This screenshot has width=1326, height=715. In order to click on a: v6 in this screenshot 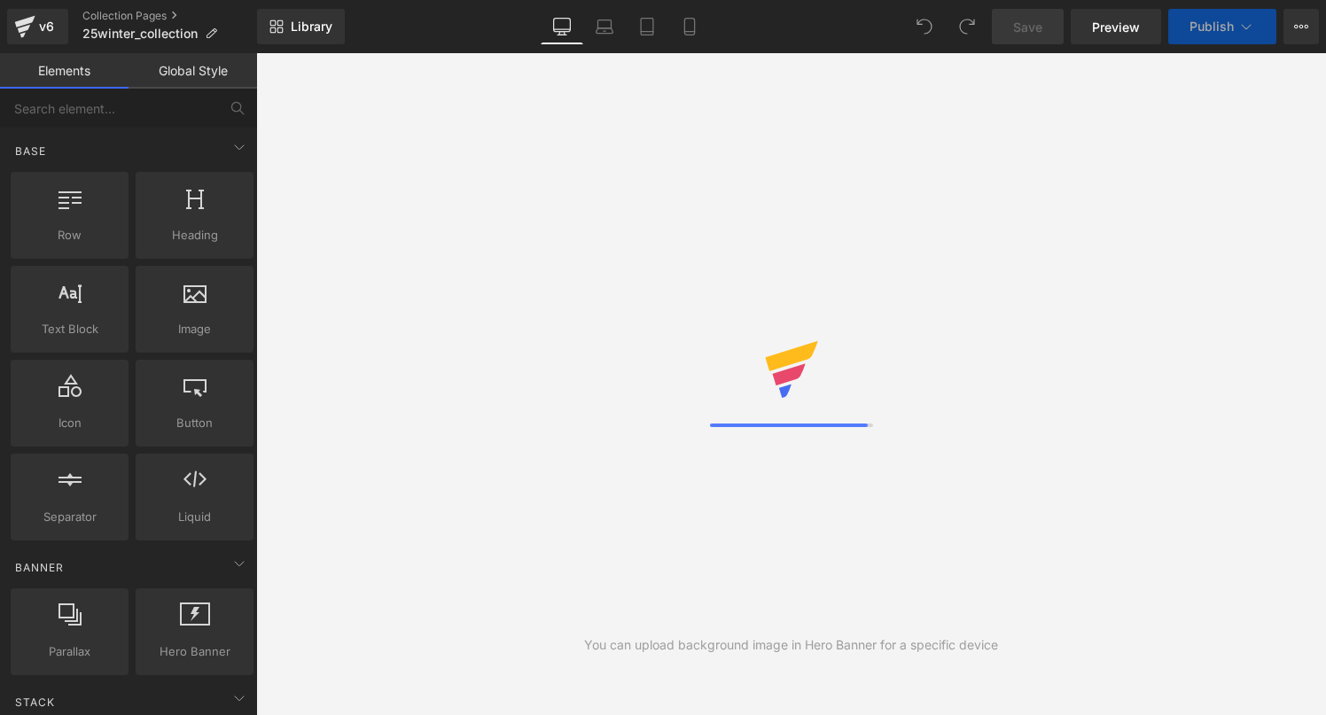, I will do `click(37, 27)`.